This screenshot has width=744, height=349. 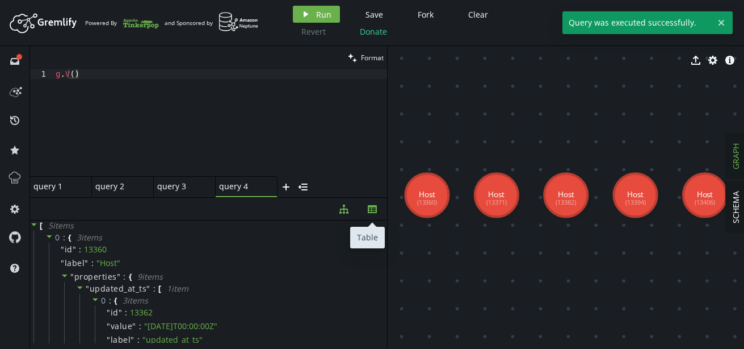 What do you see at coordinates (150, 276) in the screenshot?
I see `span: 9 item s` at bounding box center [150, 276].